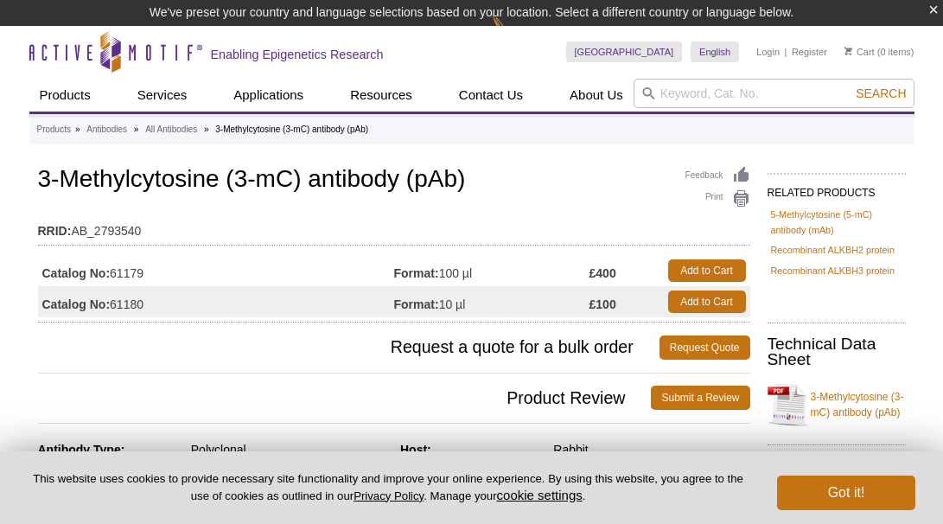 The height and width of the screenshot is (524, 943). Describe the element at coordinates (603, 273) in the screenshot. I see `strong: £400` at that location.